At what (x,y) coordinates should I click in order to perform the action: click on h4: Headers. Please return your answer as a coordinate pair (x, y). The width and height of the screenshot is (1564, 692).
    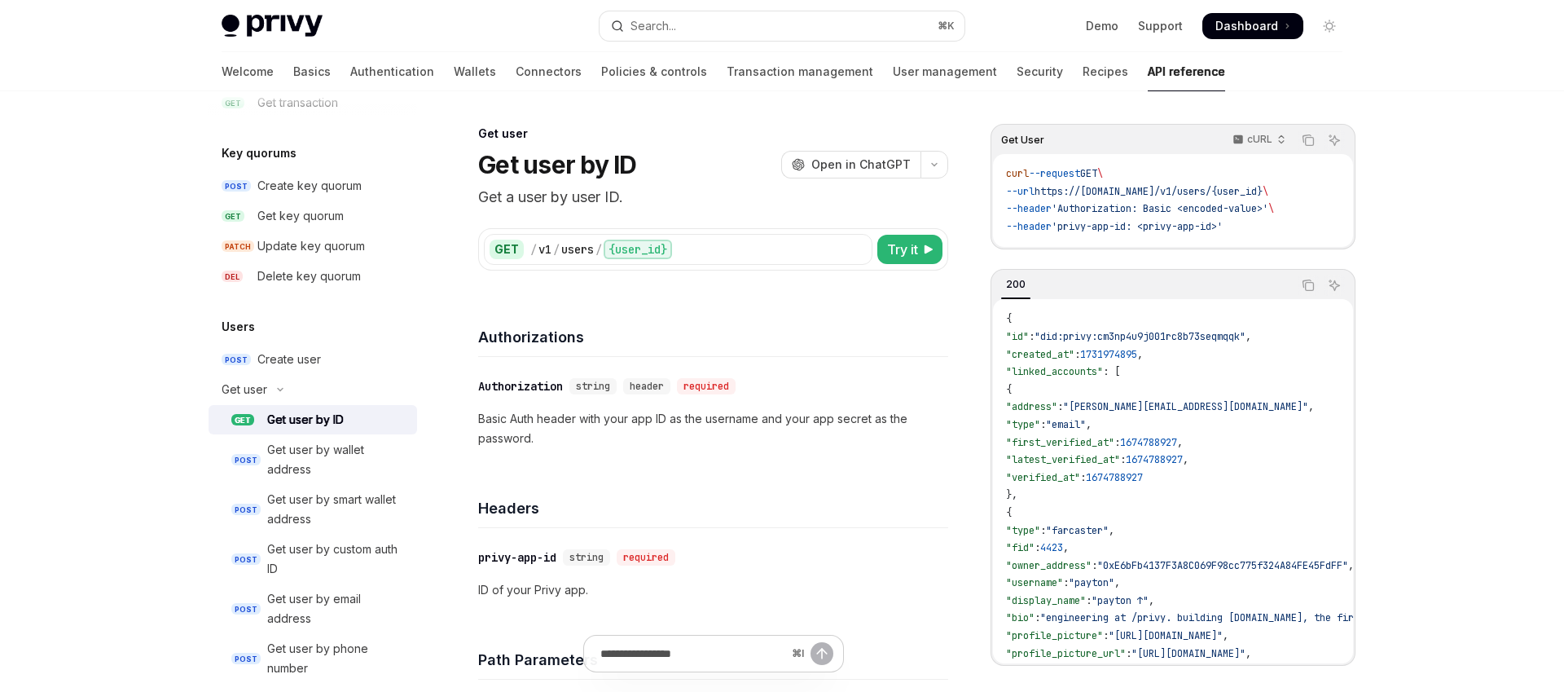
    Looking at the image, I should click on (713, 508).